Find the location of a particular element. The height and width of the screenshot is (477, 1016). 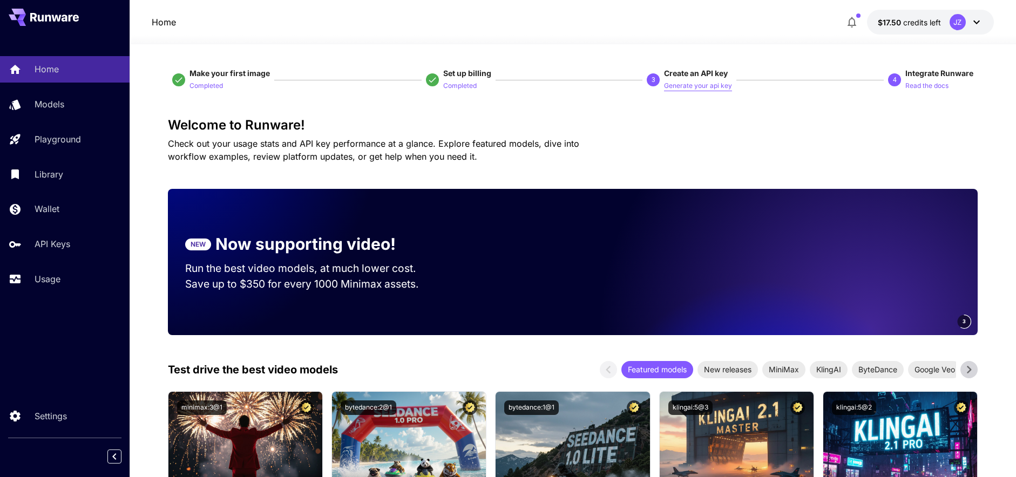

span: $17.50 is located at coordinates (890, 22).